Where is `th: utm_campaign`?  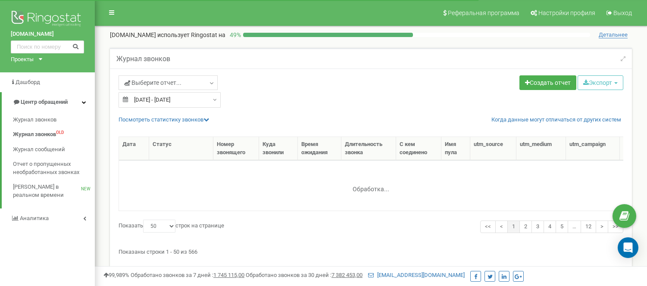 th: utm_campaign is located at coordinates (593, 149).